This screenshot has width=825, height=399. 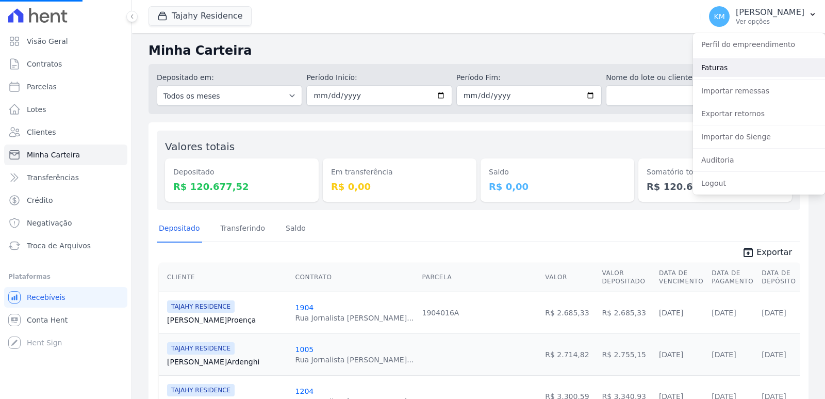 I want to click on a: Troca de Arquivos, so click(x=66, y=246).